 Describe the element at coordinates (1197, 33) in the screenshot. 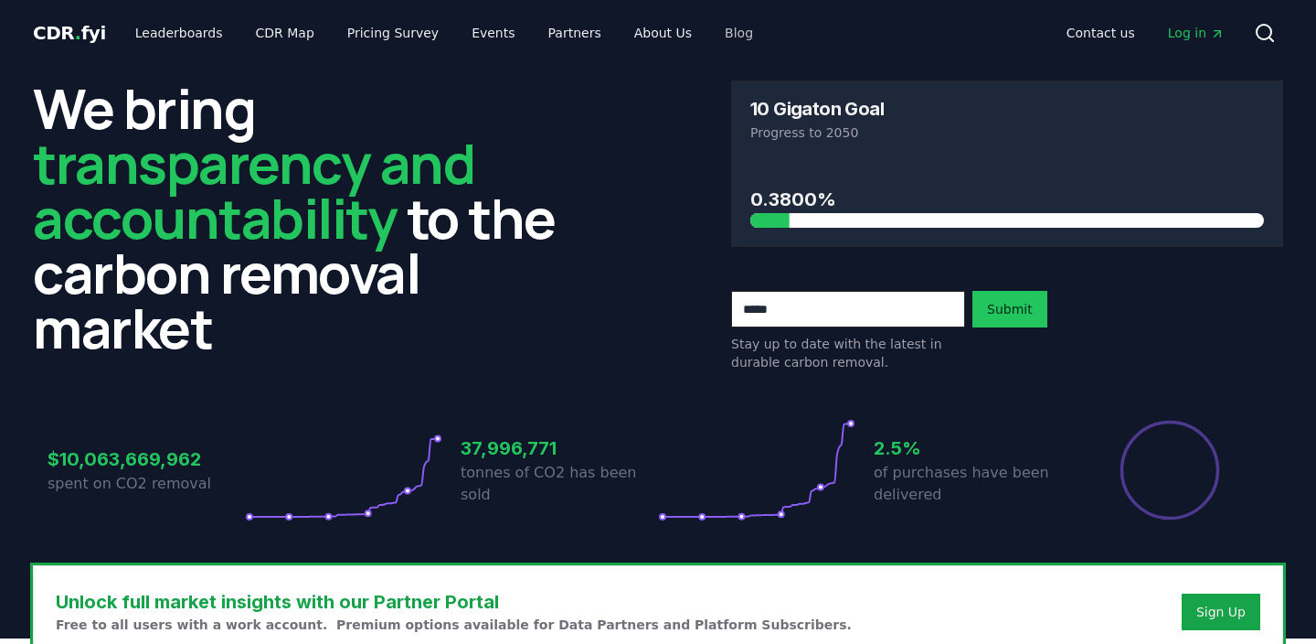

I see `span: Log in` at that location.